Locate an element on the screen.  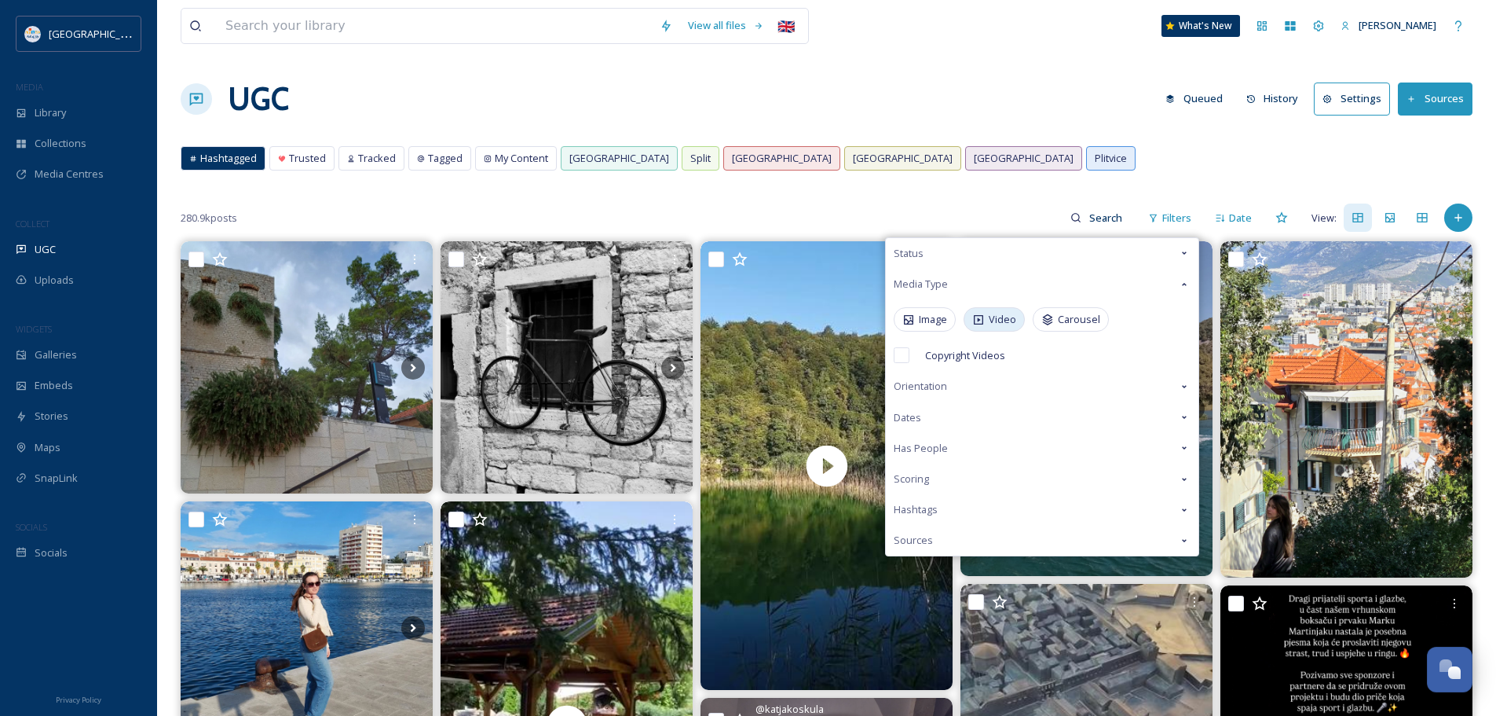
span: Media Type is located at coordinates (921, 284).